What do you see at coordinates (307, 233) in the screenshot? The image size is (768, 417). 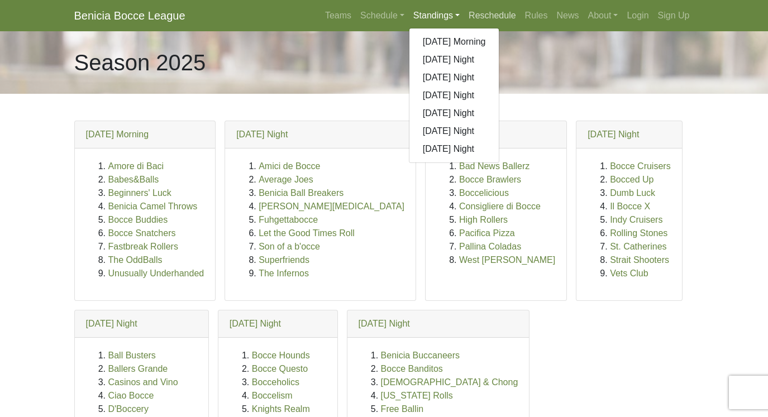 I see `a: Let the Good Times Roll` at bounding box center [307, 233].